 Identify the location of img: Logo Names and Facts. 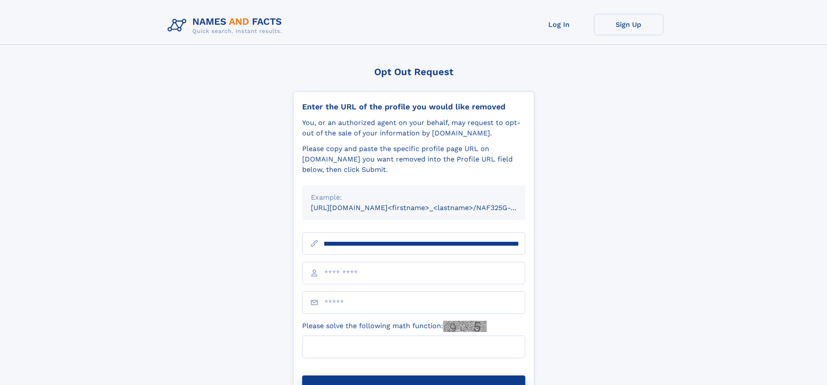
(227, 26).